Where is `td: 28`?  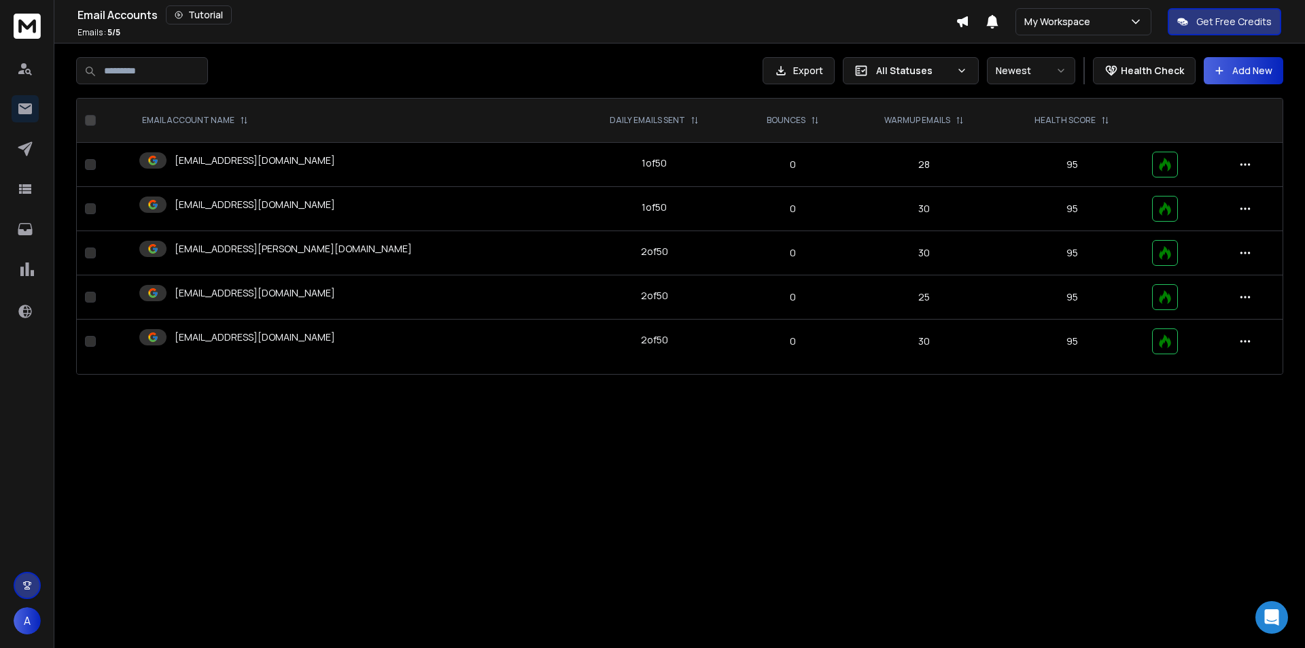
td: 28 is located at coordinates (924, 165).